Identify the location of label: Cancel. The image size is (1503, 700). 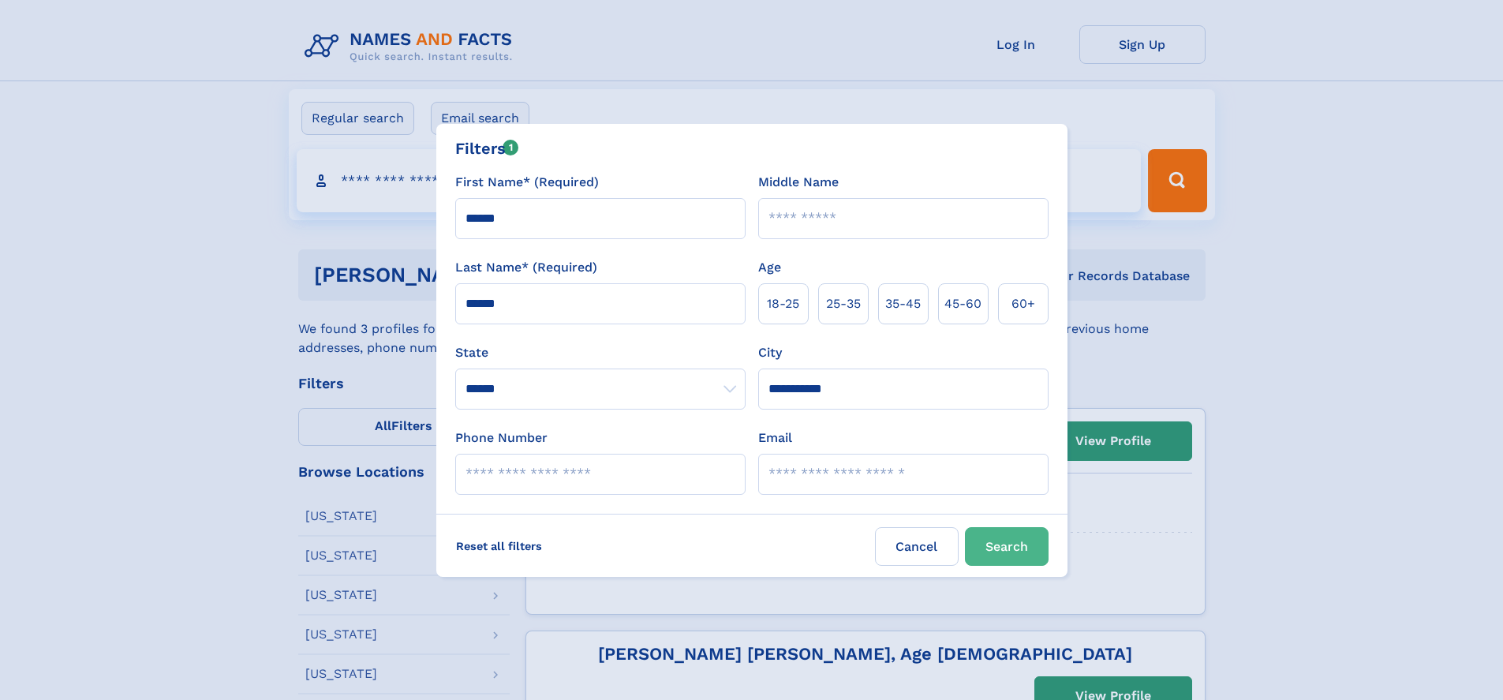
(917, 546).